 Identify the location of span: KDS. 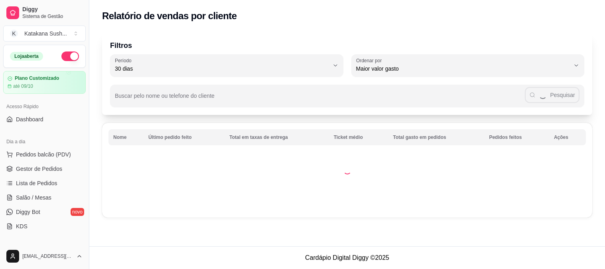
(22, 226).